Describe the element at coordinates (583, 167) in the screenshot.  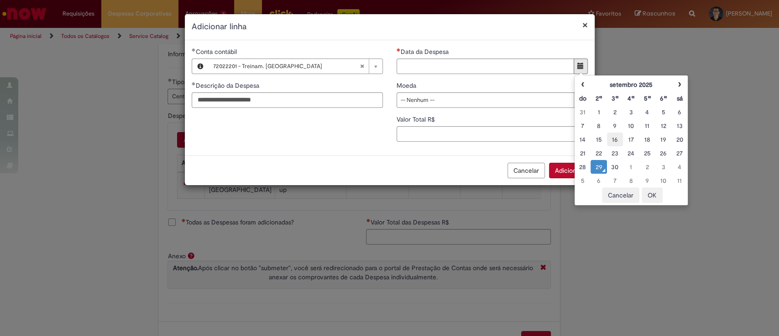
I see `div: 28 September 2025 Sunday` at that location.